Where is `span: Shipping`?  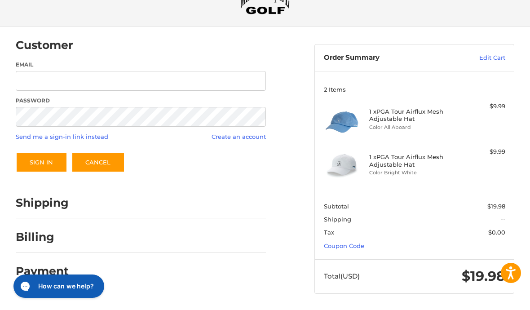 span: Shipping is located at coordinates (338, 219).